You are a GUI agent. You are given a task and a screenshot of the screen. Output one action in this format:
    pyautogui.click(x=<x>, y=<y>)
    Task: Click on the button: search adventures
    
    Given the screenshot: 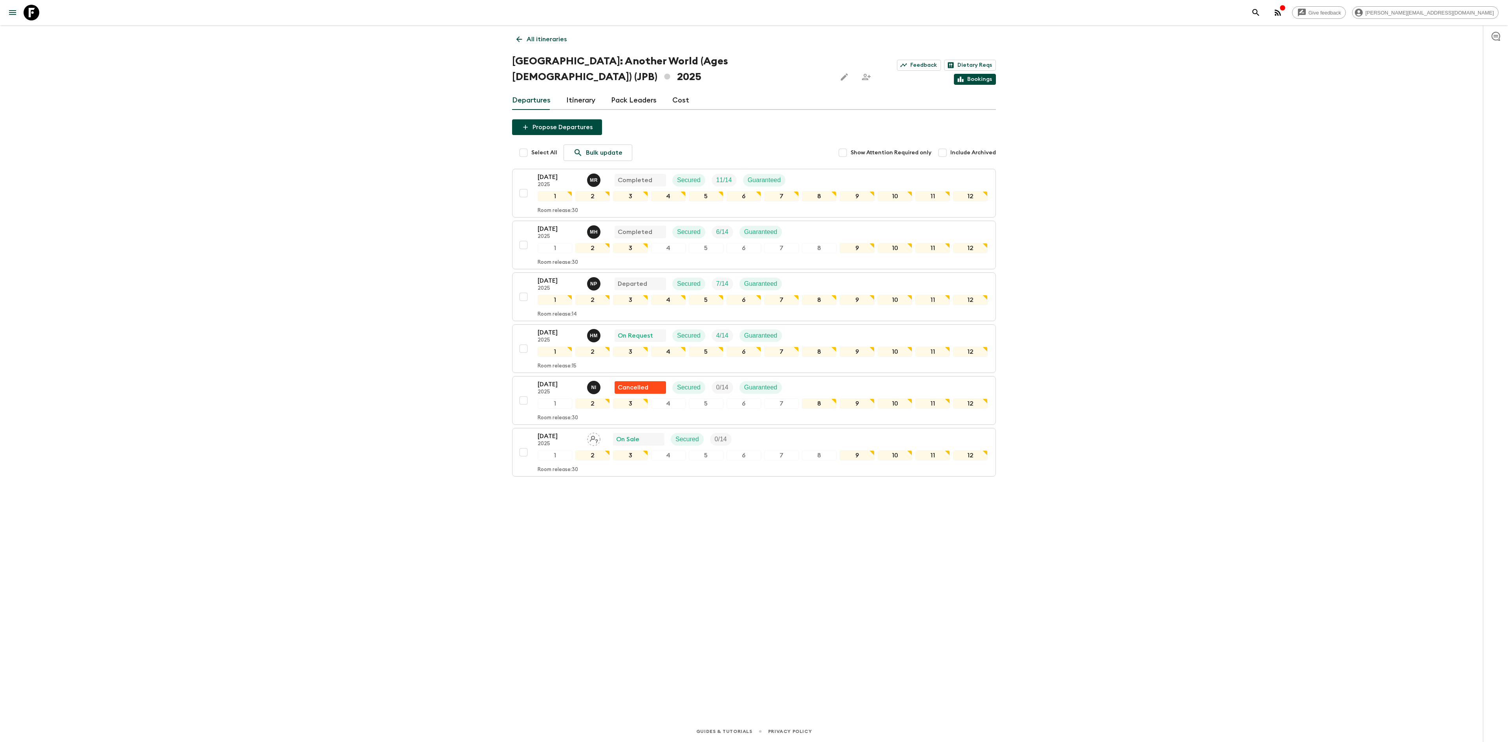 What is the action you would take?
    pyautogui.click(x=1256, y=13)
    